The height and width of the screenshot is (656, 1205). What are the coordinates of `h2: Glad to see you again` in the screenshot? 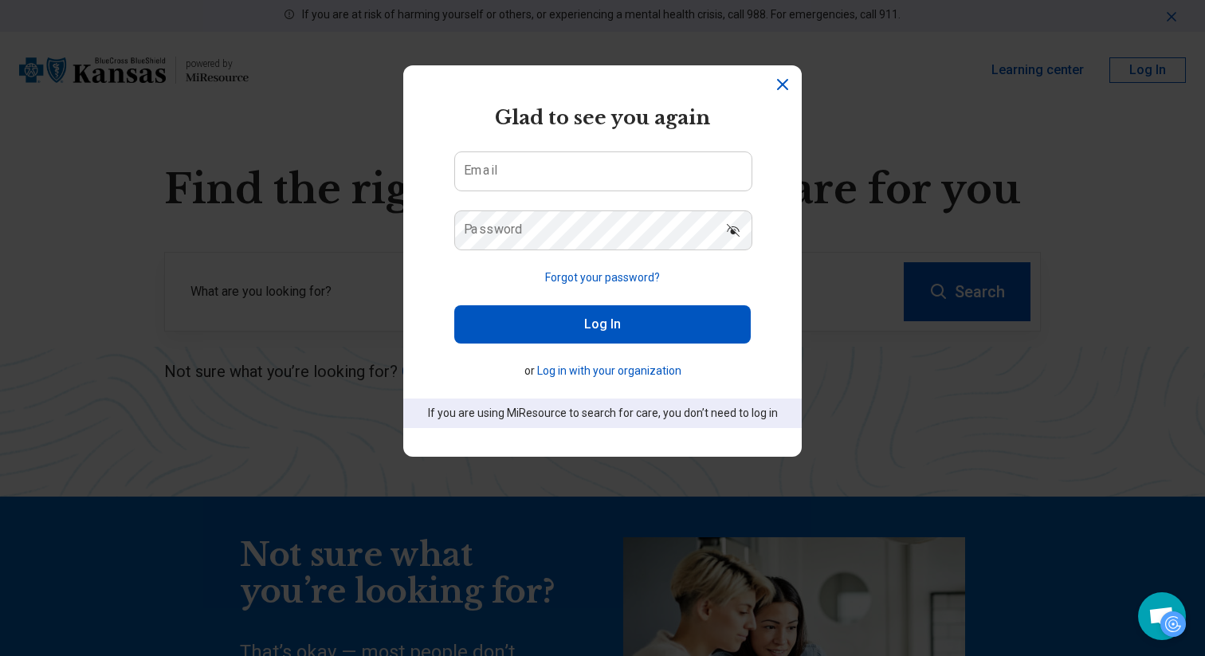 It's located at (602, 118).